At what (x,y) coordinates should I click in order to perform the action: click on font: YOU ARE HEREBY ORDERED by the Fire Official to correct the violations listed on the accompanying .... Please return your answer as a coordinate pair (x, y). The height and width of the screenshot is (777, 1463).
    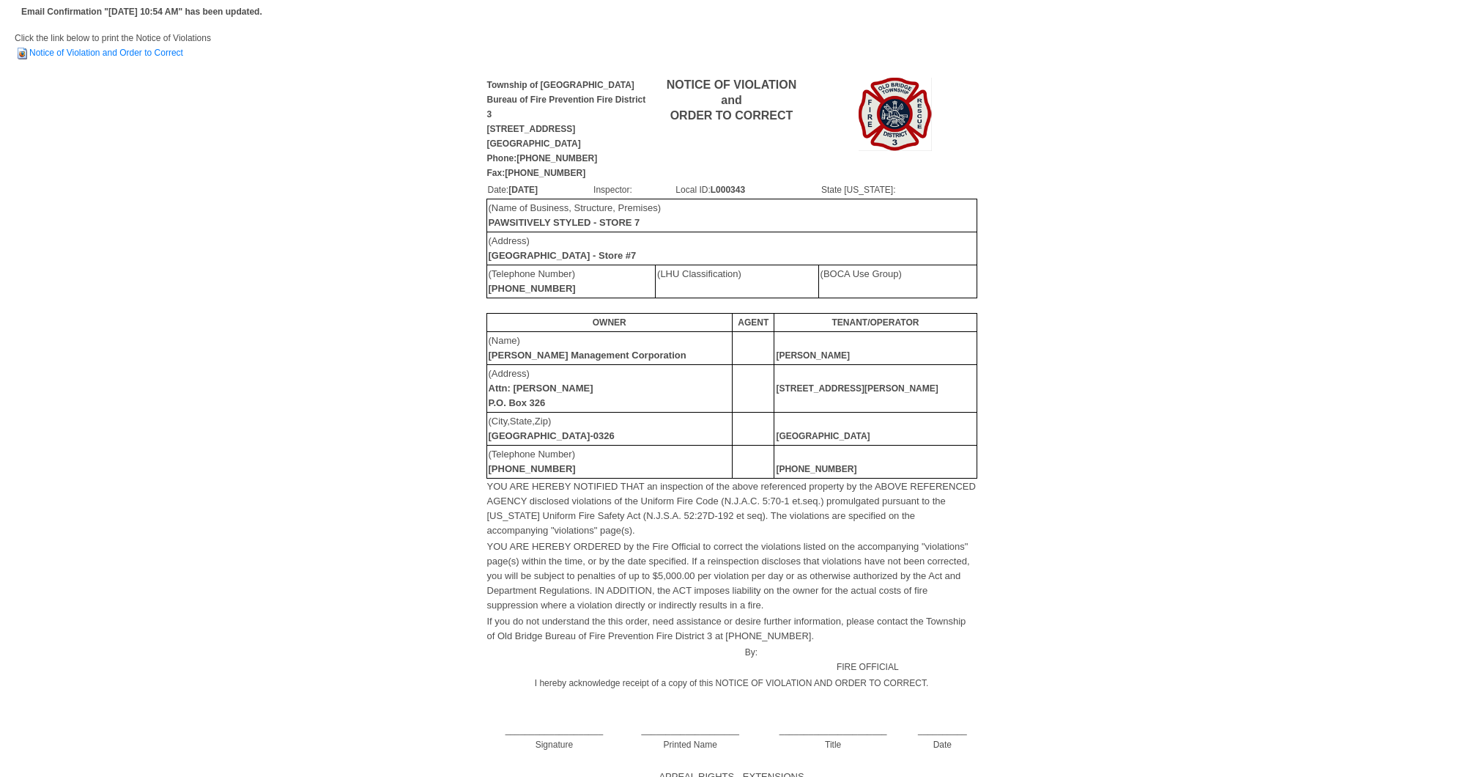
    Looking at the image, I should click on (728, 575).